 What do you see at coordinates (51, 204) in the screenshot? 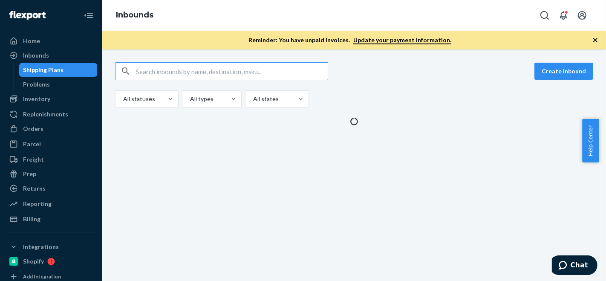
I see `a: Reporting` at bounding box center [51, 204].